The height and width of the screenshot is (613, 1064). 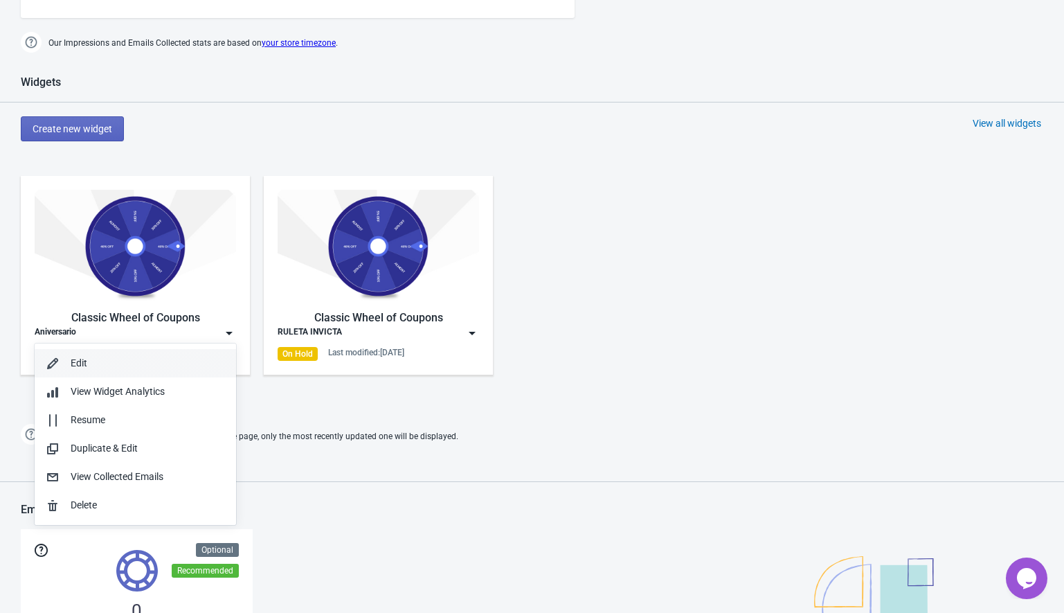 I want to click on div: Recommended, so click(x=205, y=571).